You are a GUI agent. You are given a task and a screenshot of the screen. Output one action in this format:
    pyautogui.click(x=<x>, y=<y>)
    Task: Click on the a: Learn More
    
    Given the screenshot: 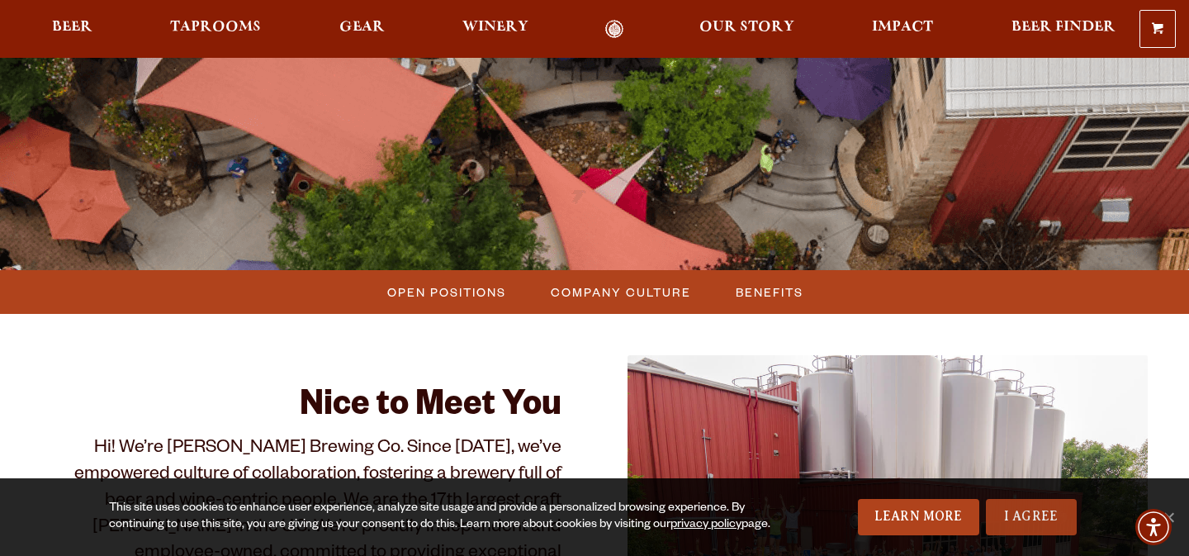 What is the action you would take?
    pyautogui.click(x=918, y=517)
    